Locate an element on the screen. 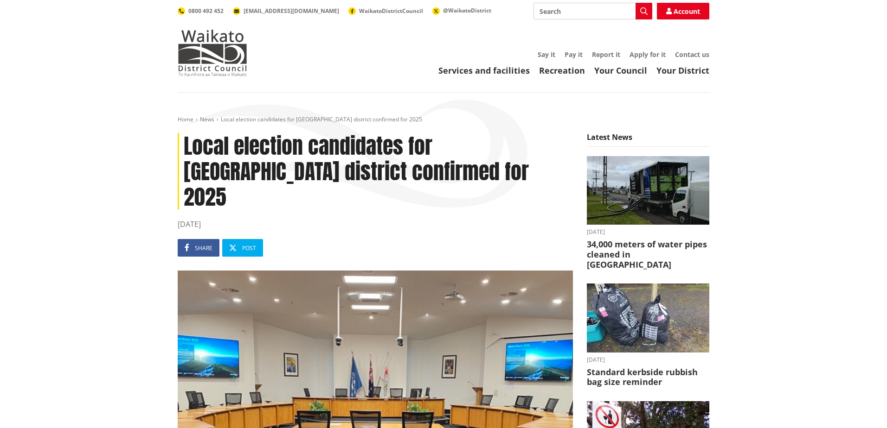 The image size is (887, 428). nav: breadcrumb is located at coordinates (443, 120).